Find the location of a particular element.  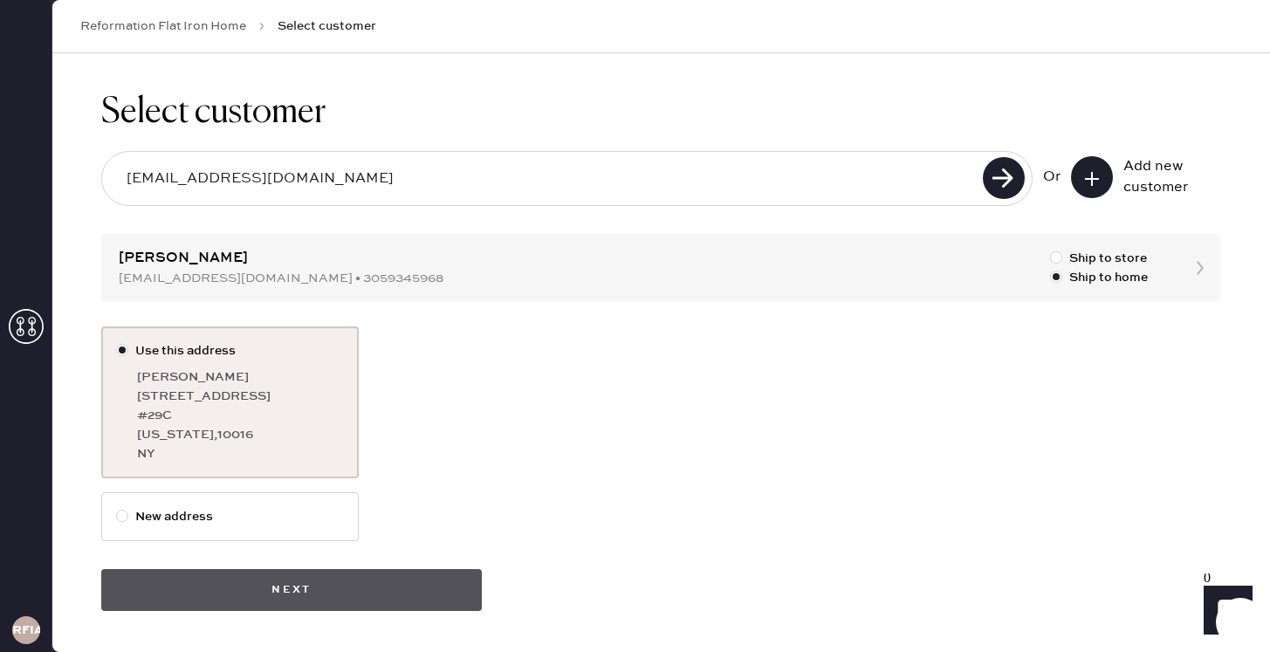

label: Use this address is located at coordinates (230, 351).